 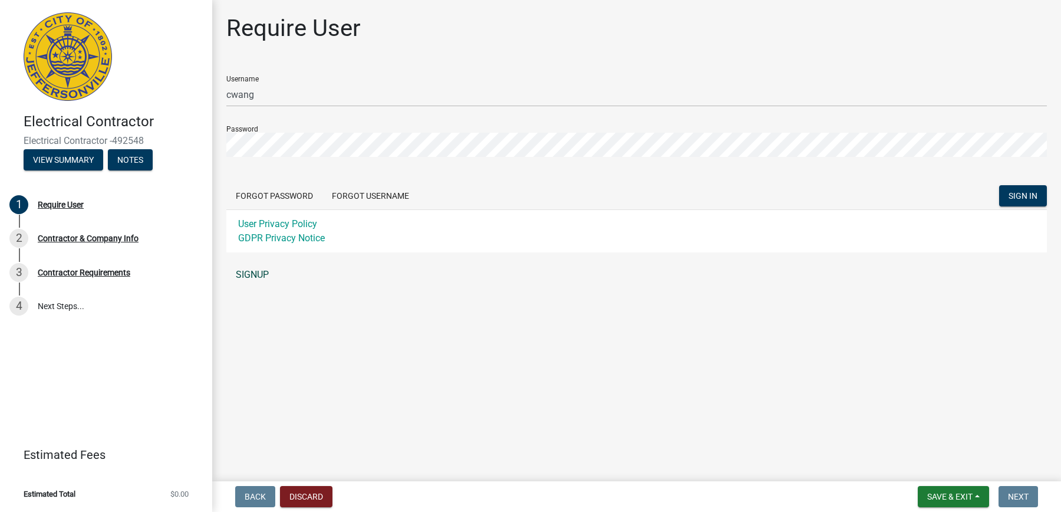 I want to click on div: Contractor & Company Info, so click(x=88, y=238).